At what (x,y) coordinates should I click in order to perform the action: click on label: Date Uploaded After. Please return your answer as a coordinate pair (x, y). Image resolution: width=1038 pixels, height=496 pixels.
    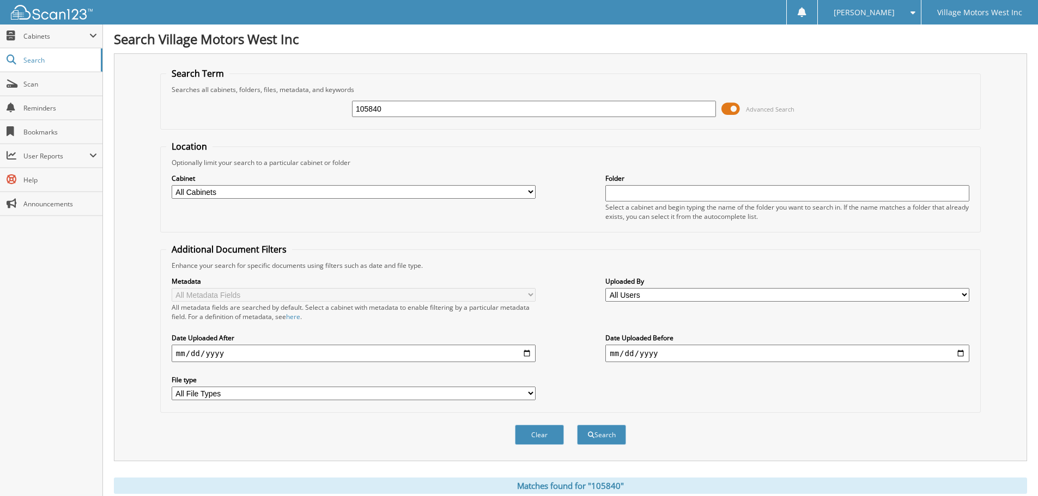
    Looking at the image, I should click on (353, 338).